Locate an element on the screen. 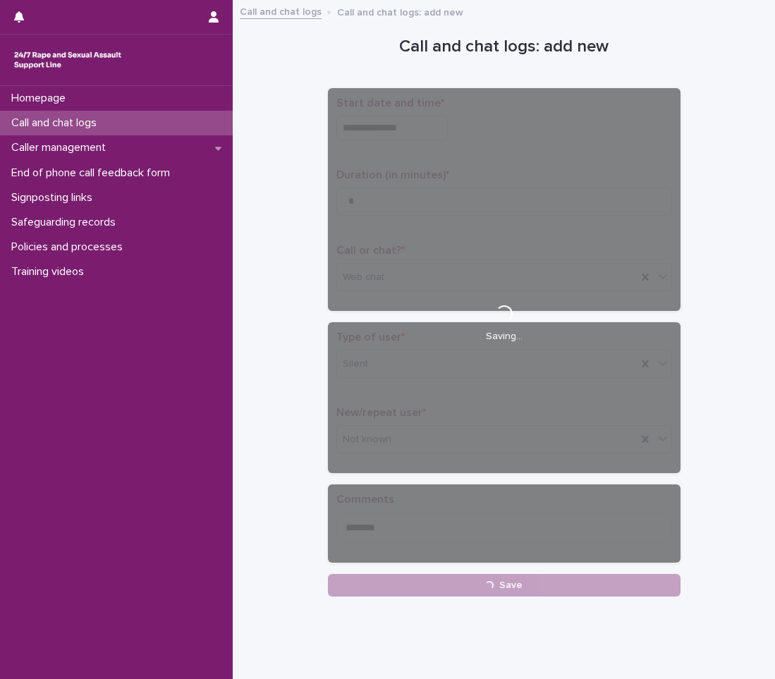 Image resolution: width=775 pixels, height=679 pixels. p: Homepage is located at coordinates (41, 98).